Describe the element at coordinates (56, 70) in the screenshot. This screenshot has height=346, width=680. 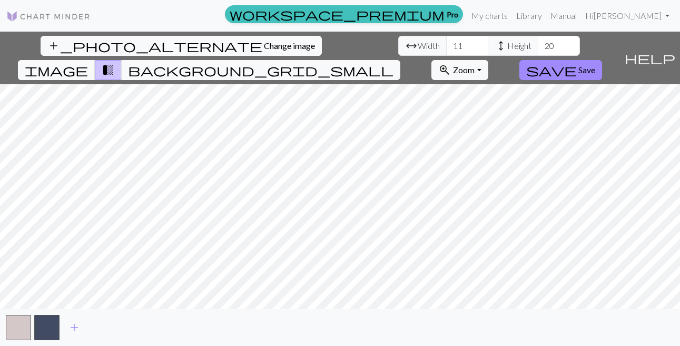
I see `span: image` at that location.